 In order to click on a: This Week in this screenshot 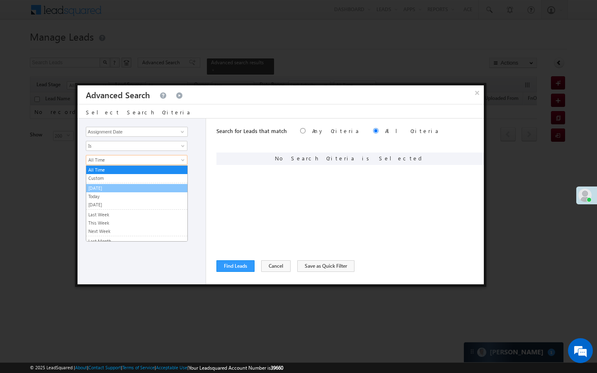, I will do `click(137, 223)`.